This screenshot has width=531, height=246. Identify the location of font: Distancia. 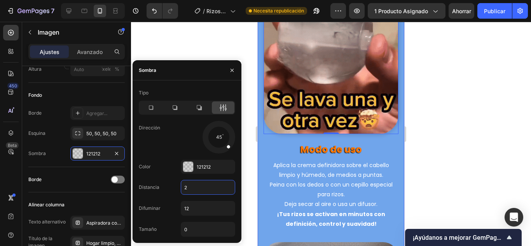
(149, 187).